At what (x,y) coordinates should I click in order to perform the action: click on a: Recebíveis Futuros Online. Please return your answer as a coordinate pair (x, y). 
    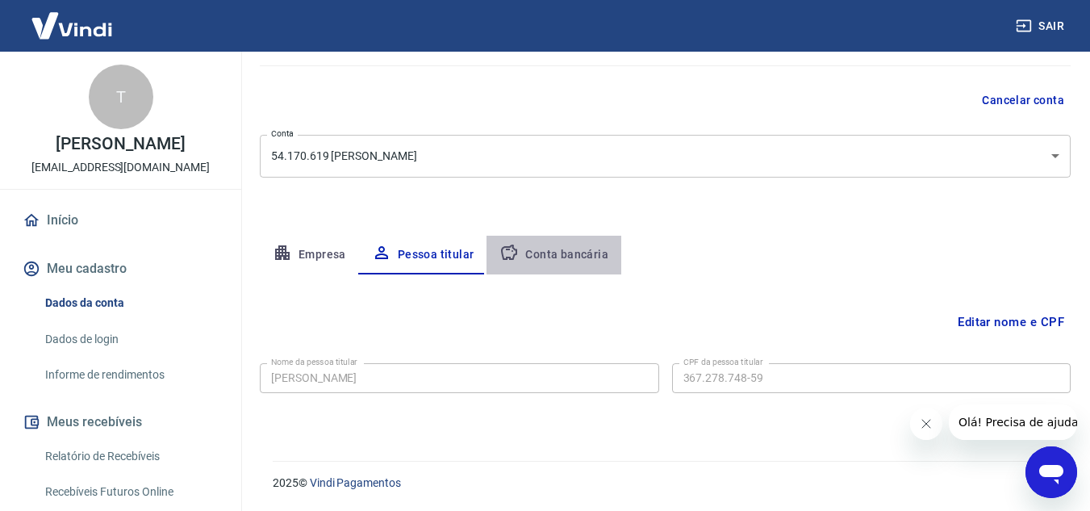
    Looking at the image, I should click on (130, 491).